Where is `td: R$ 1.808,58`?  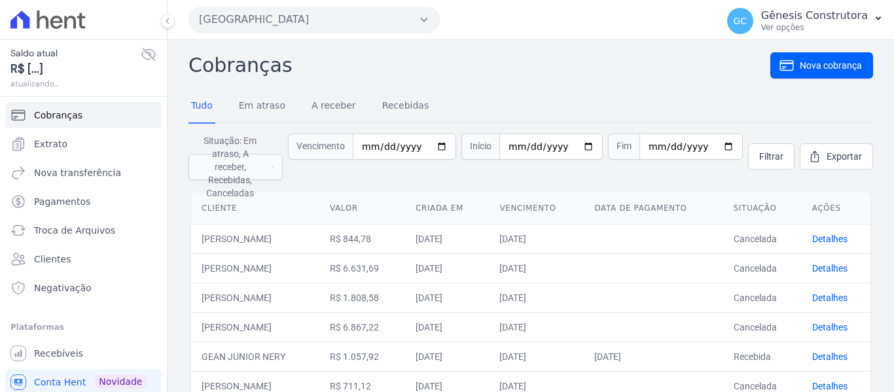 td: R$ 1.808,58 is located at coordinates (362, 297).